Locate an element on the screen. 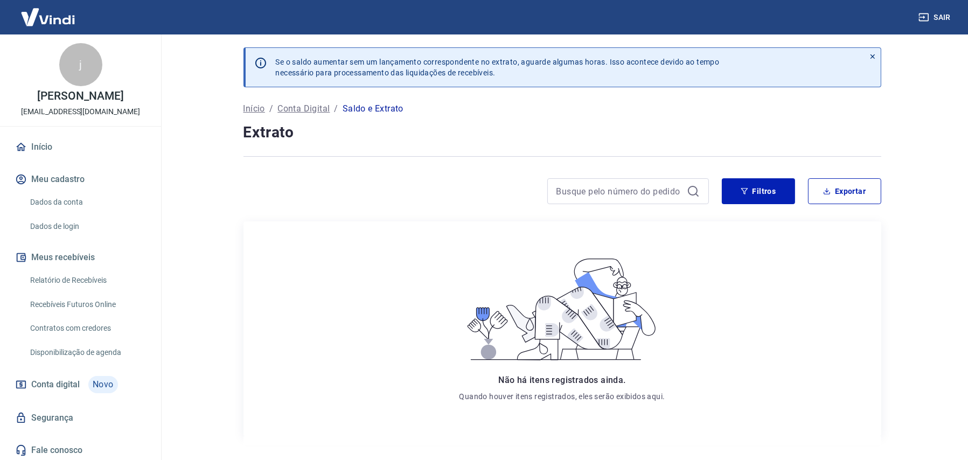 The width and height of the screenshot is (968, 460). button: Meu cadastro is located at coordinates (80, 179).